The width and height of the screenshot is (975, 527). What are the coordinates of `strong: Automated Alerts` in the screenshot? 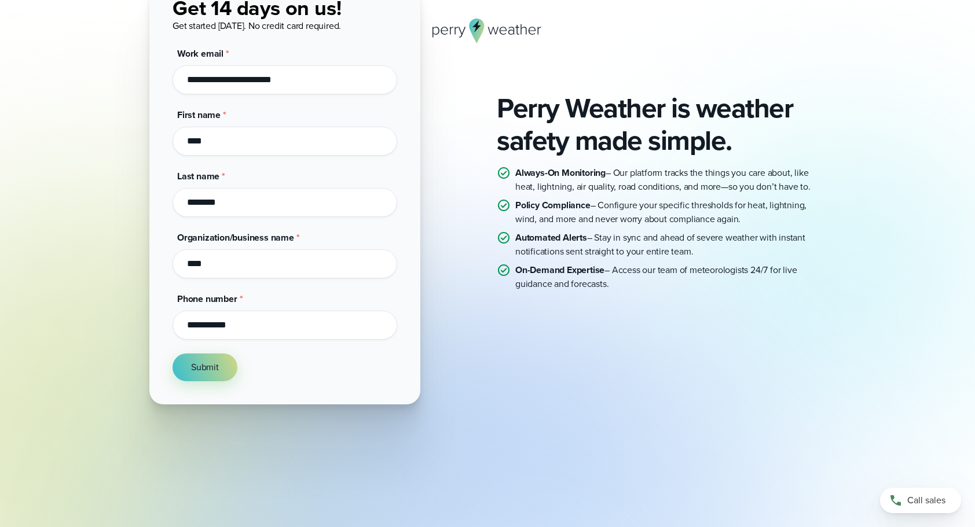 It's located at (551, 237).